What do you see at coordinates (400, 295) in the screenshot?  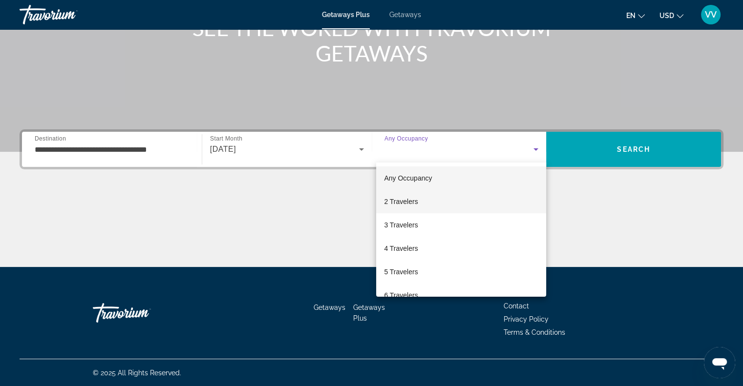 I see `span: 6 Travelers` at bounding box center [400, 295].